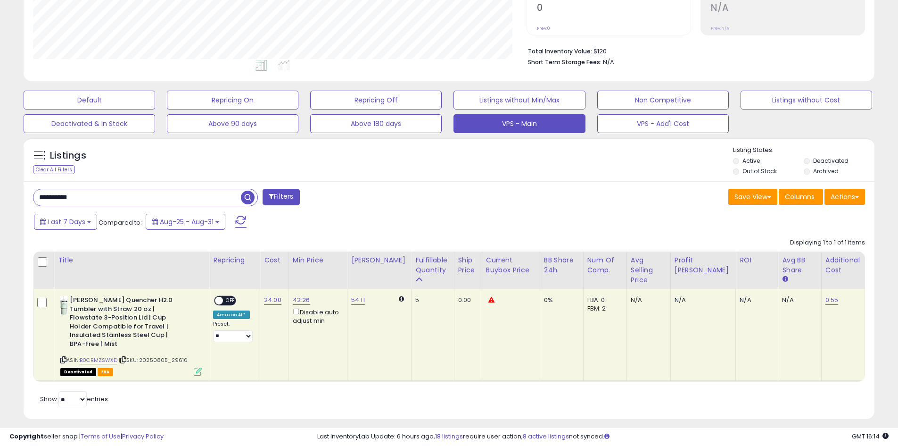  Describe the element at coordinates (565, 62) in the screenshot. I see `b: Short Term Storage Fees:` at that location.